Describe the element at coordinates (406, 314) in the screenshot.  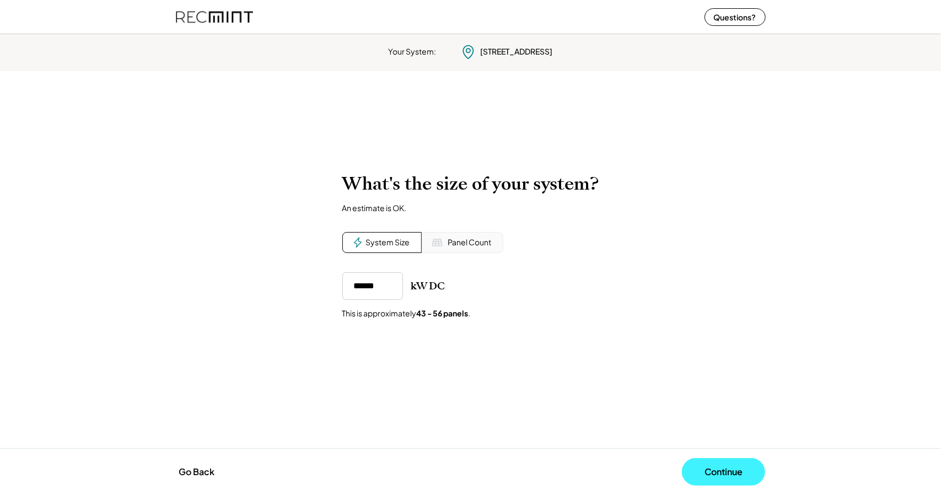
I see `div: This is approximately .` at that location.